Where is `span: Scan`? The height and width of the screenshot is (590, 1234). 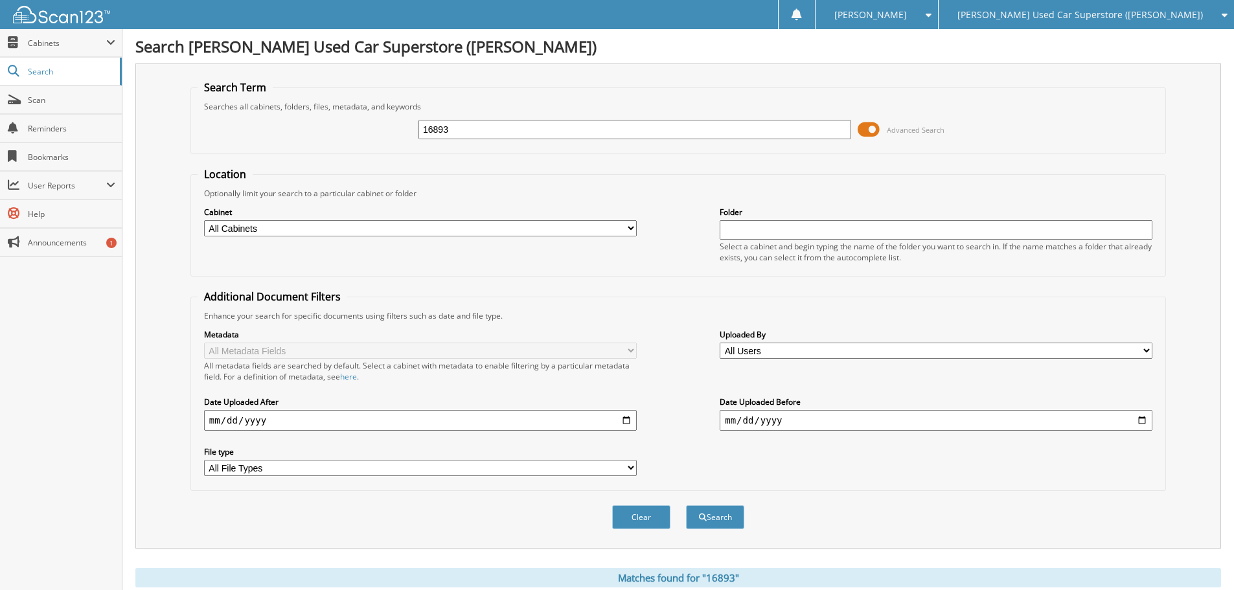
span: Scan is located at coordinates (71, 100).